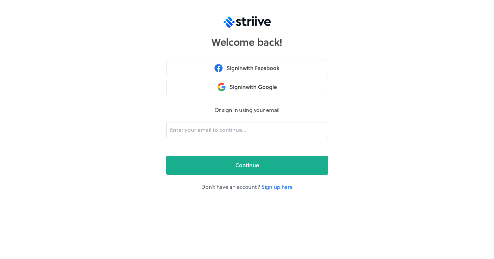  What do you see at coordinates (247, 165) in the screenshot?
I see `span: Continue` at bounding box center [247, 165].